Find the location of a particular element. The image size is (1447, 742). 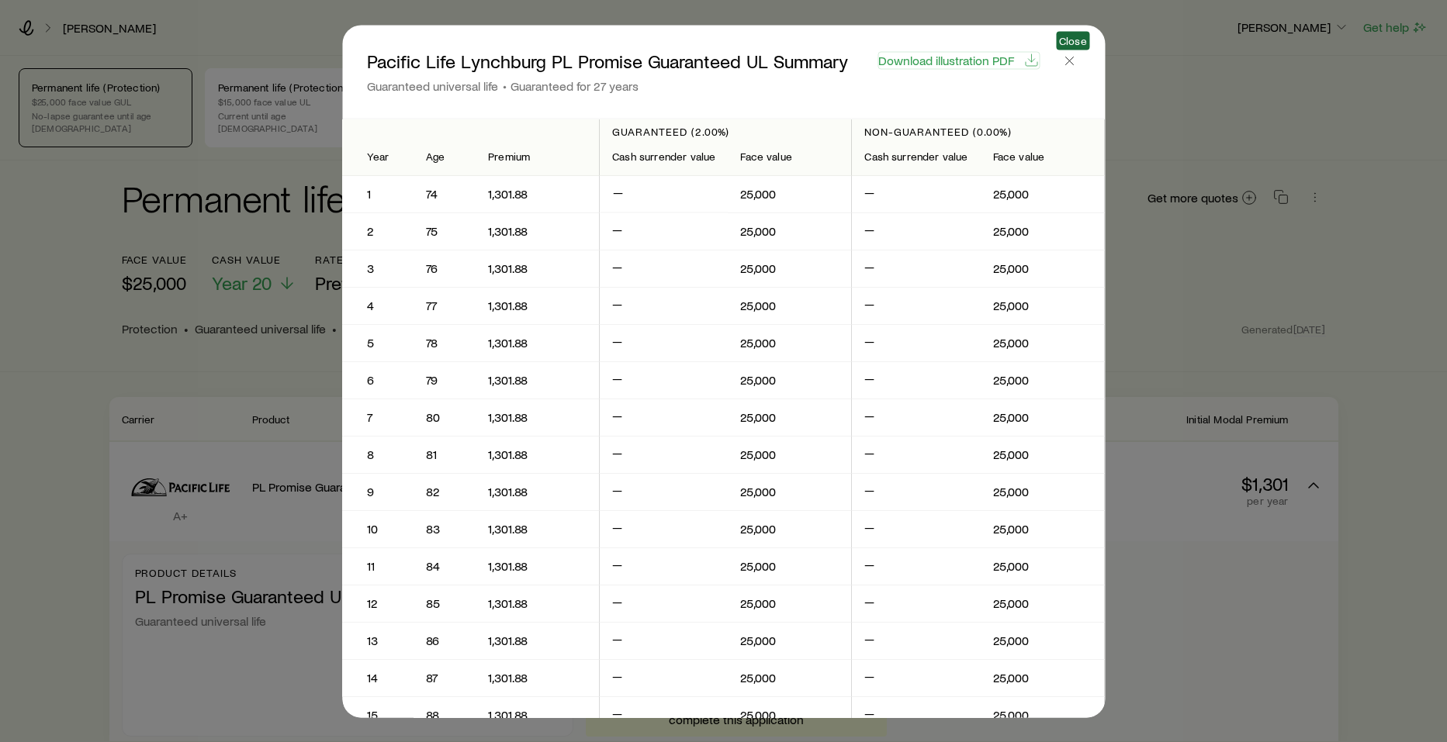

p: 82 is located at coordinates (445, 492).